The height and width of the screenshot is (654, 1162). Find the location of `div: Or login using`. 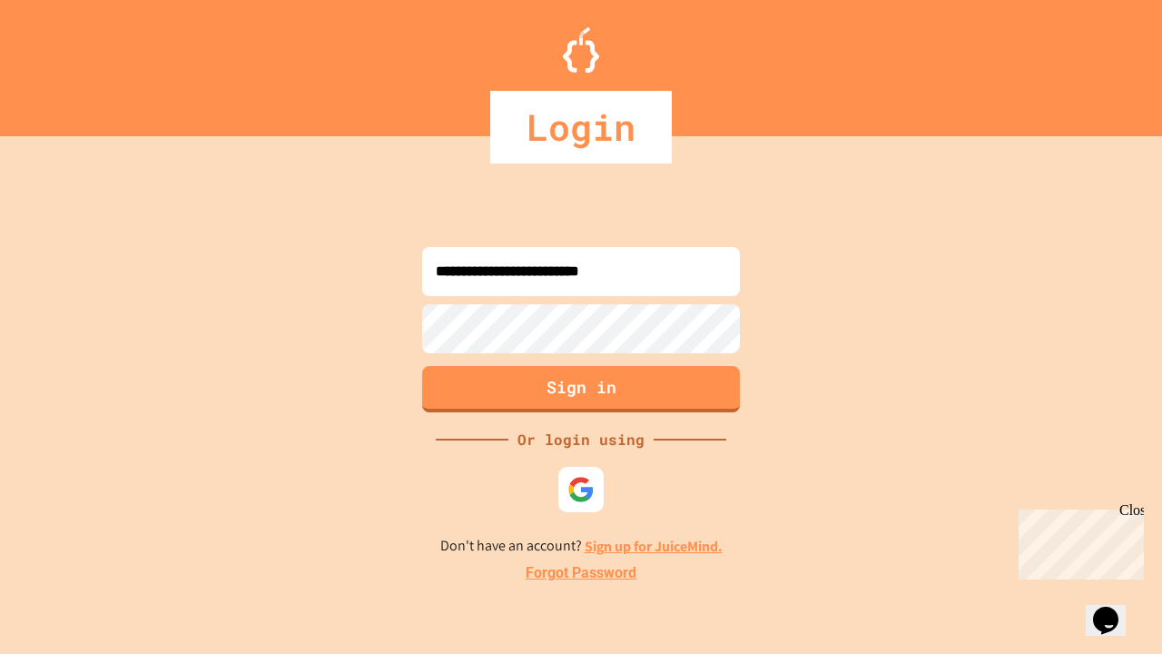

div: Or login using is located at coordinates (581, 440).